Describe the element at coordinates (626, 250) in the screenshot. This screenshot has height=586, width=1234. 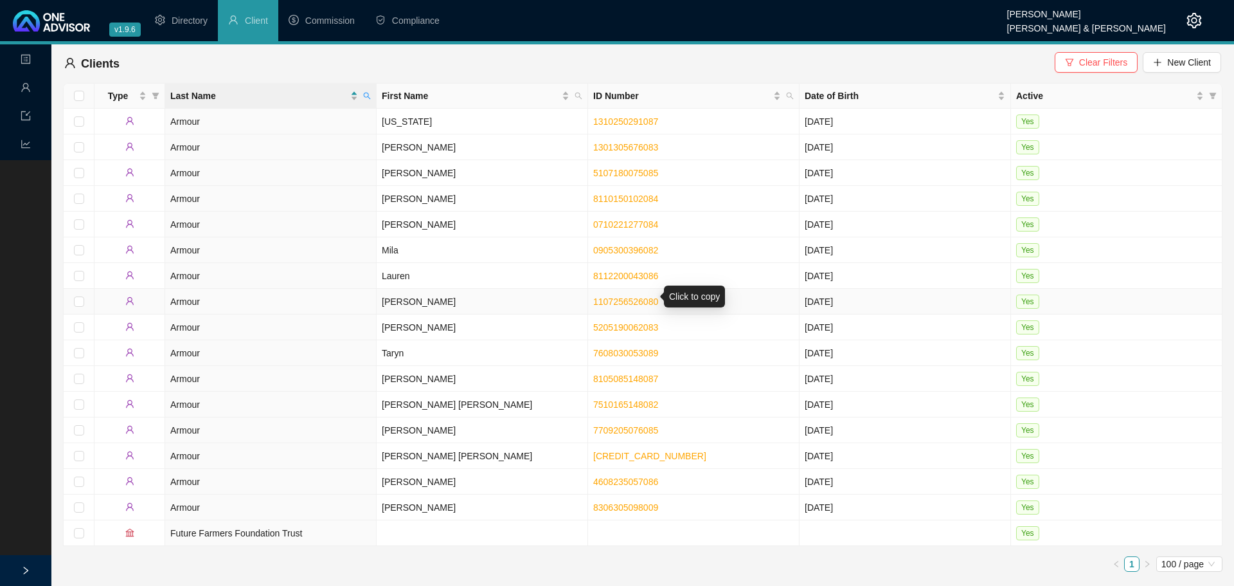
I see `a: 0905300396082` at that location.